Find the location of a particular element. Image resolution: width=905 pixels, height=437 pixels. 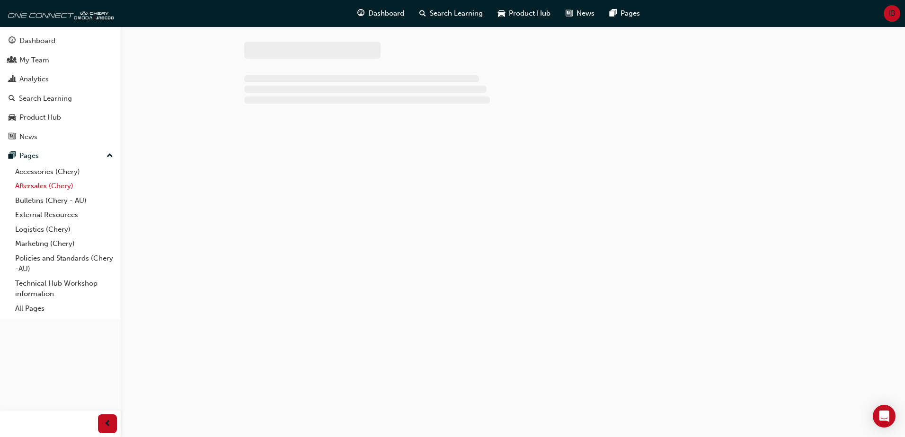

span: Pages is located at coordinates (630, 13).